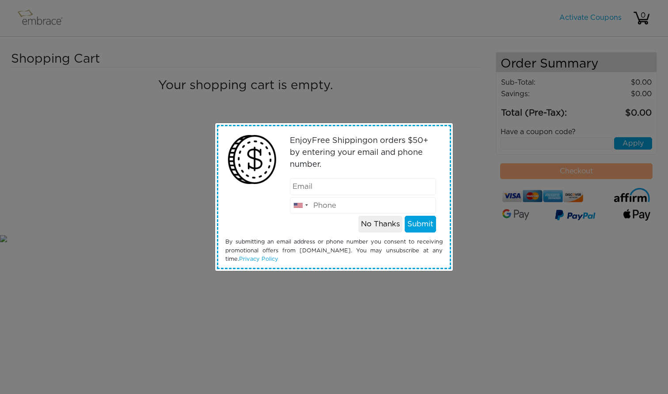 This screenshot has height=394, width=668. What do you see at coordinates (252, 159) in the screenshot?
I see `img: money2.png` at bounding box center [252, 159].